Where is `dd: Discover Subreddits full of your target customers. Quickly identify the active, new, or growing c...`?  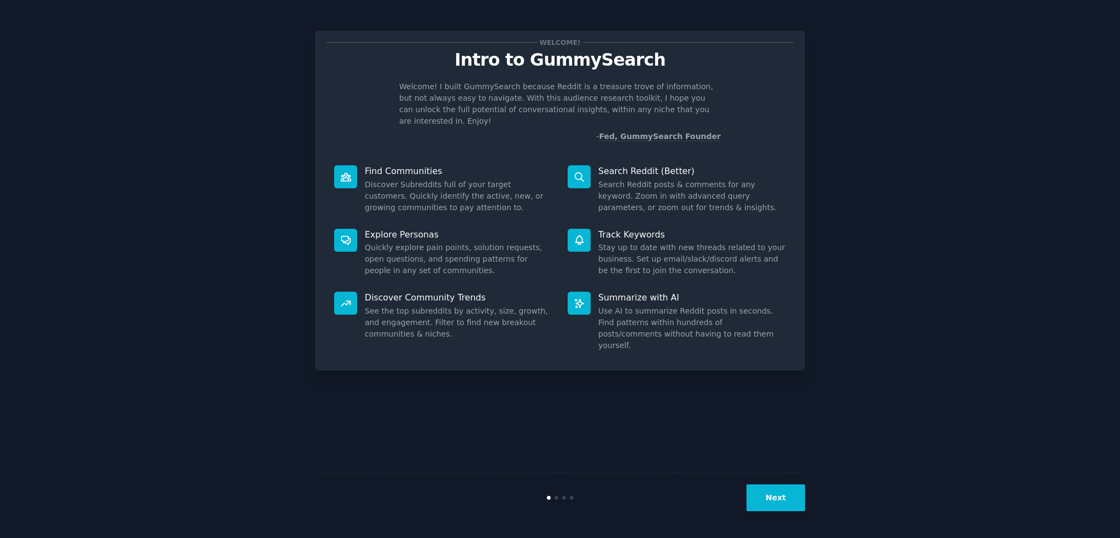
dd: Discover Subreddits full of your target customers. Quickly identify the active, new, or growing c... is located at coordinates (458, 196).